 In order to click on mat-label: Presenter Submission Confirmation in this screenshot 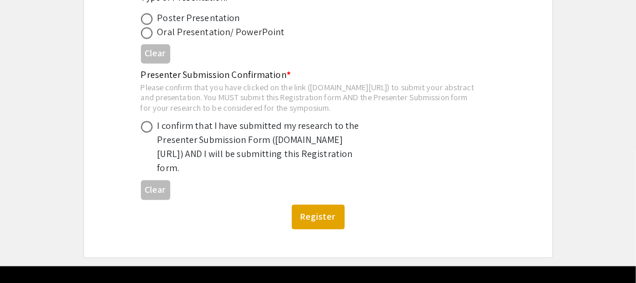, I will do `click(215, 75)`.